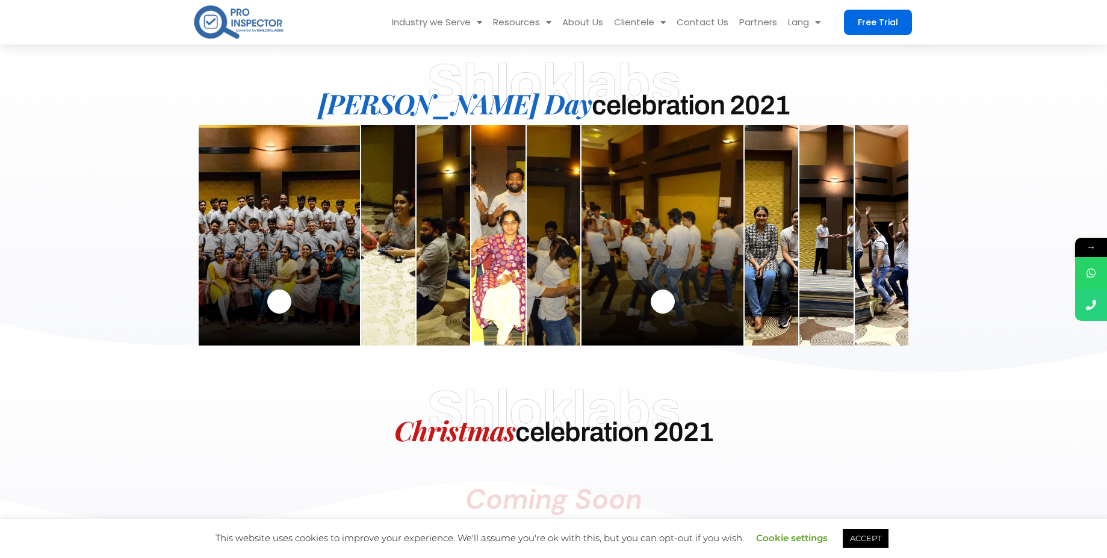 The image size is (1107, 558). What do you see at coordinates (238, 22) in the screenshot?
I see `img: pro-inspector-logo` at bounding box center [238, 22].